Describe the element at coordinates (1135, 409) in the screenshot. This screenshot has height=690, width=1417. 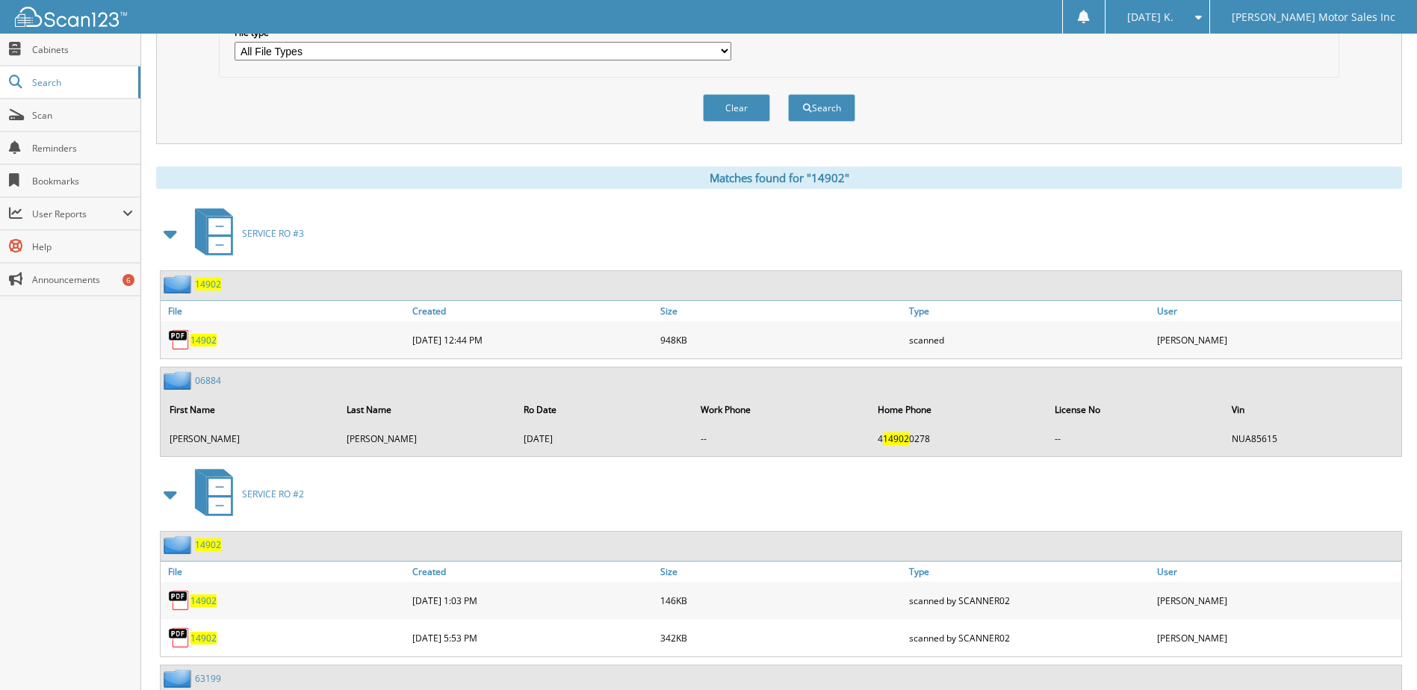
I see `th: License No` at that location.